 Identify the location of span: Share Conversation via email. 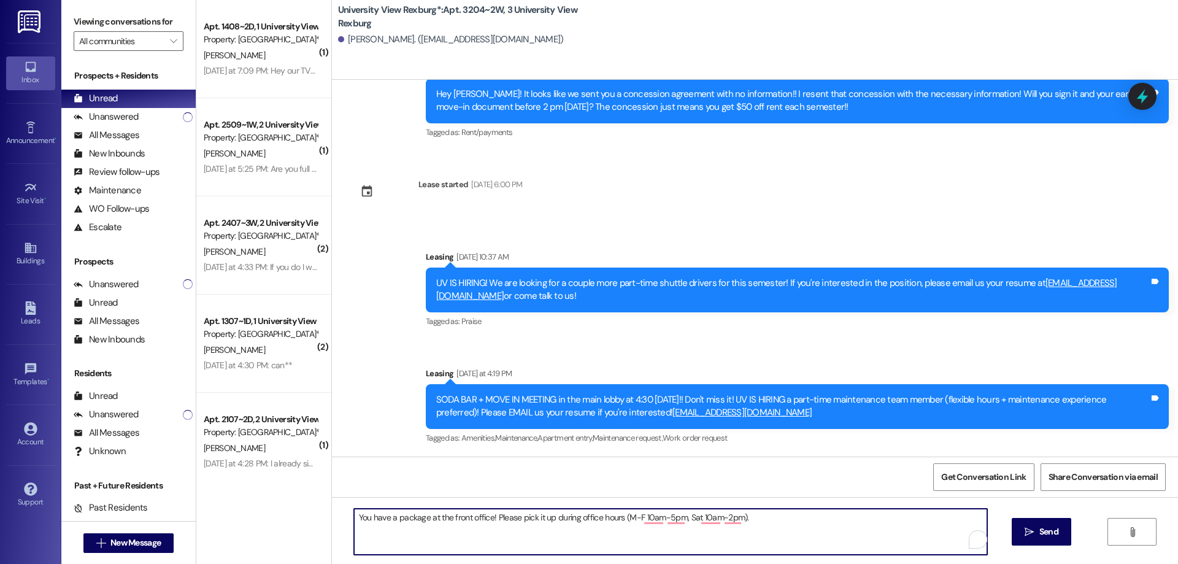
(1103, 477).